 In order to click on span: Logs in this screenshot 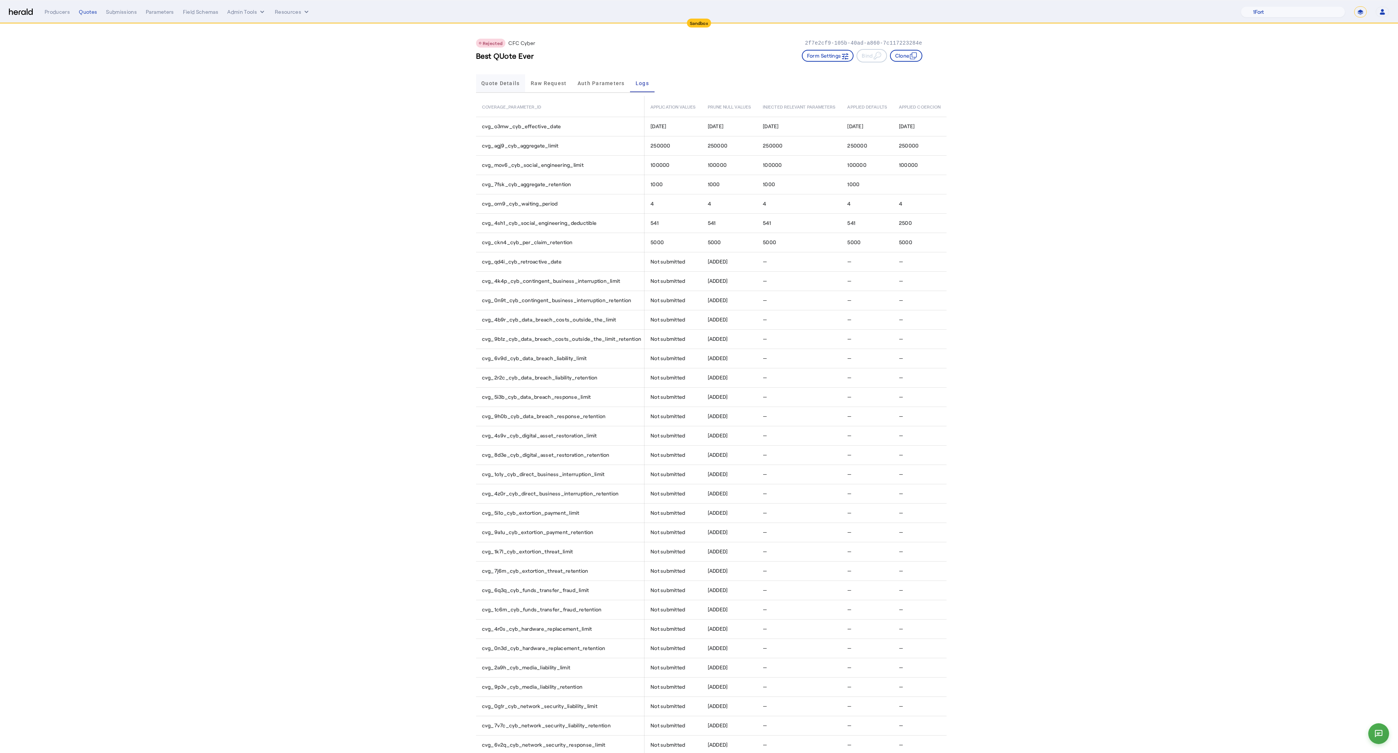, I will do `click(642, 83)`.